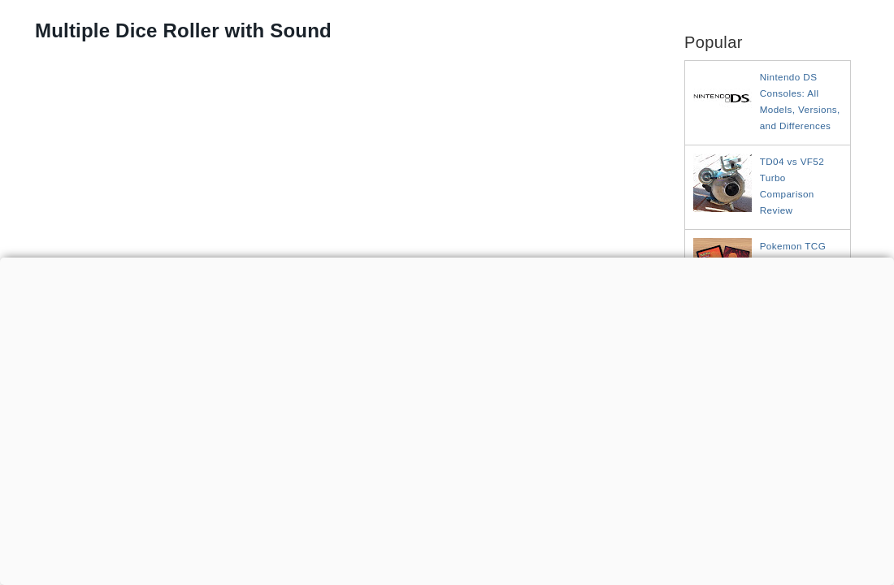  What do you see at coordinates (724, 267) in the screenshot?
I see `img: Pokemon TCG Quick Reference Rules Guide` at bounding box center [724, 267].